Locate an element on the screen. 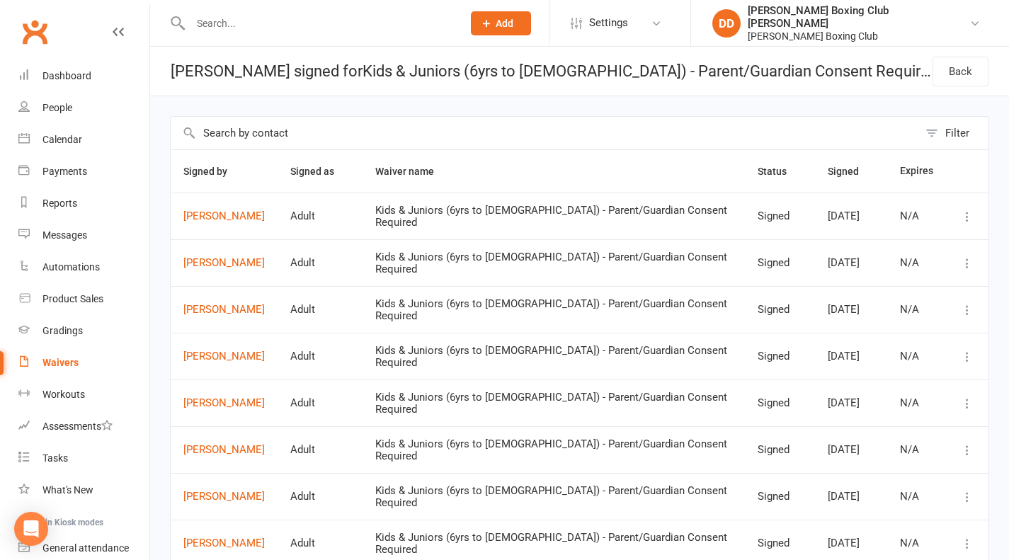 Image resolution: width=1009 pixels, height=560 pixels. a: Automations is located at coordinates (84, 267).